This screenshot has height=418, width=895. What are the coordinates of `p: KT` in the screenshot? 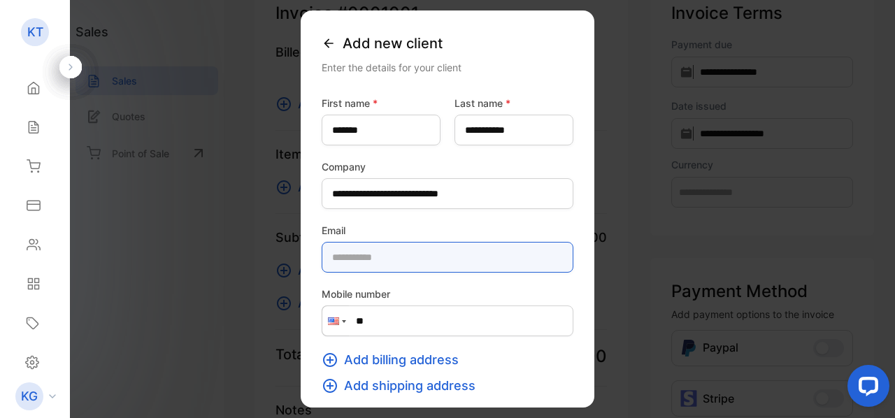 It's located at (35, 32).